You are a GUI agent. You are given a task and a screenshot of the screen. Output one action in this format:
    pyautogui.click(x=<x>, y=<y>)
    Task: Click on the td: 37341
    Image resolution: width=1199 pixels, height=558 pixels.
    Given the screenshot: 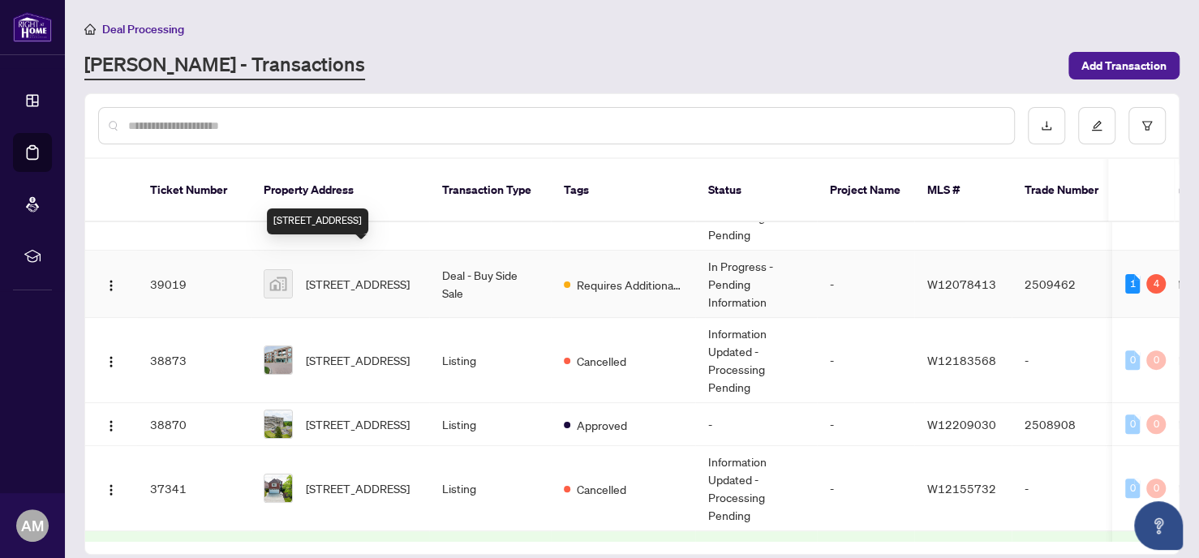 What is the action you would take?
    pyautogui.click(x=194, y=489)
    